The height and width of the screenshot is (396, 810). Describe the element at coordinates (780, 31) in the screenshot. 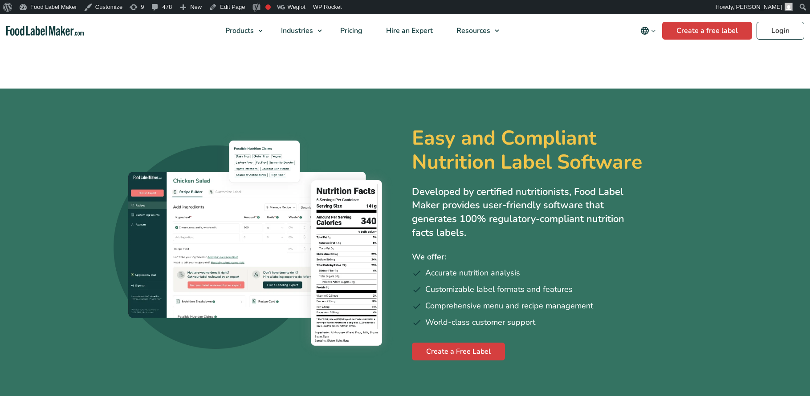

I see `a: Login` at that location.